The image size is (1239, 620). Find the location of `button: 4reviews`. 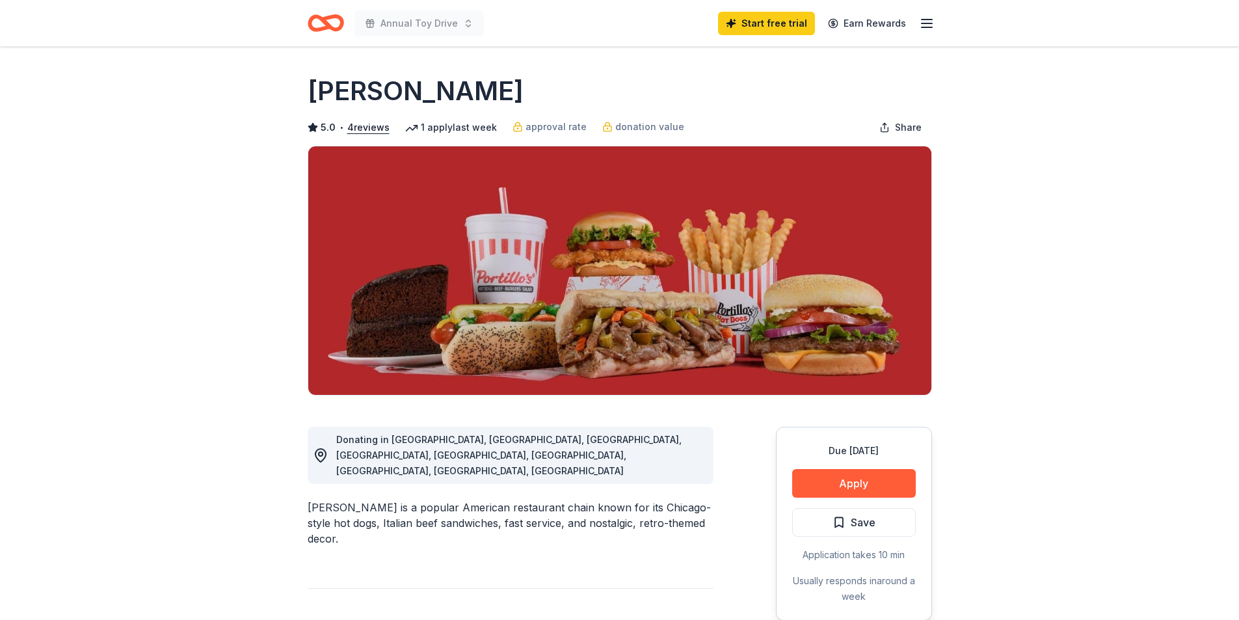

button: 4reviews is located at coordinates (368, 127).